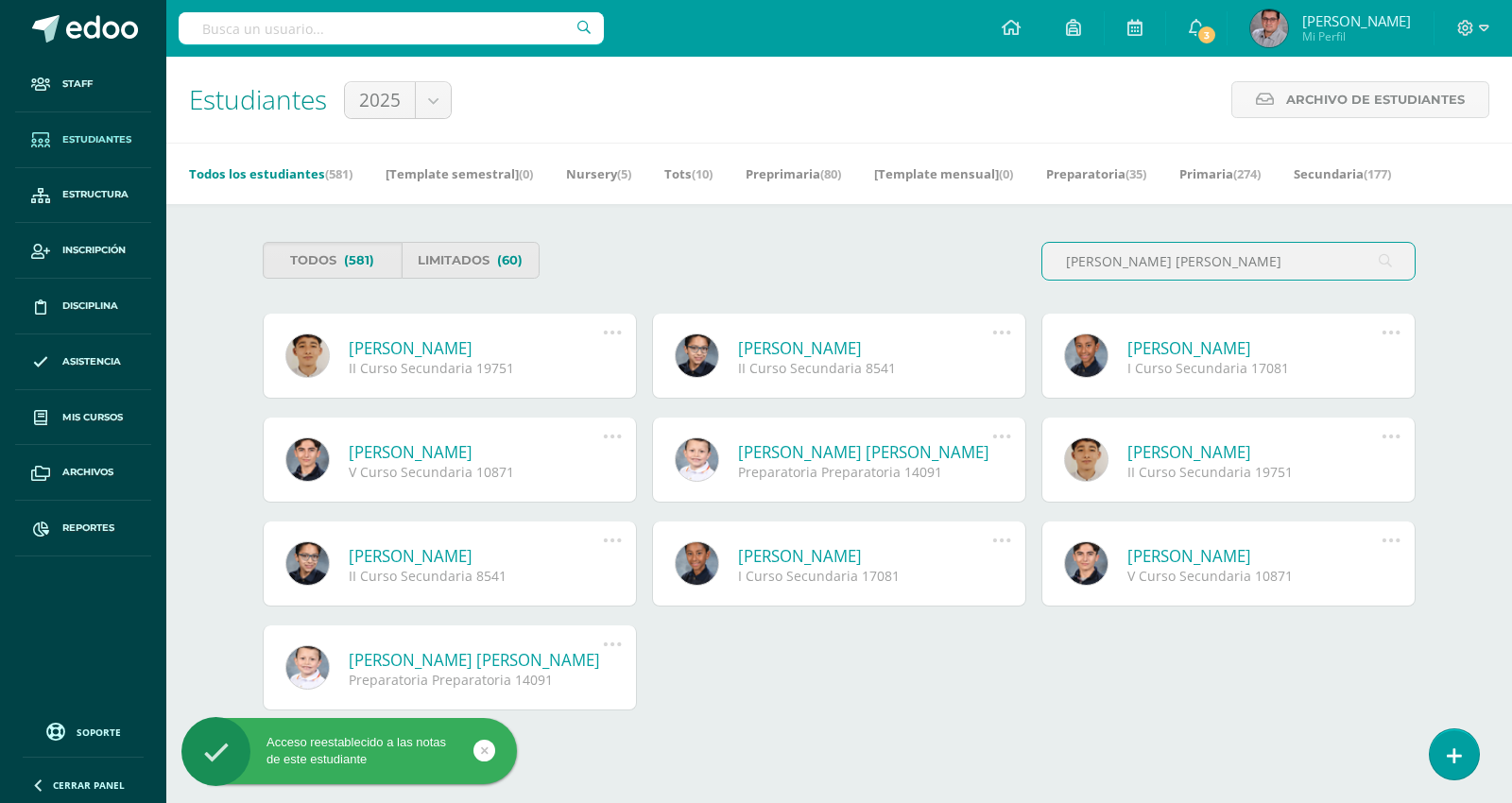 The width and height of the screenshot is (1512, 803). What do you see at coordinates (471, 260) in the screenshot?
I see `a: Limitados(60)` at bounding box center [471, 260].